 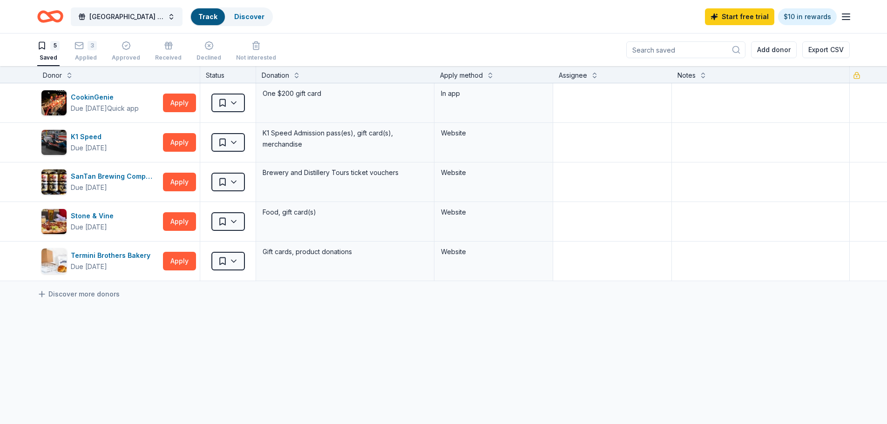 I want to click on div: Saved, so click(x=48, y=58).